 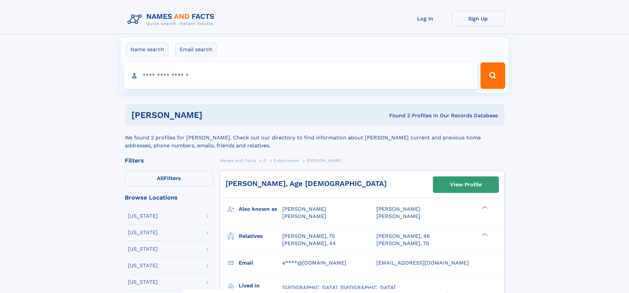 What do you see at coordinates (261, 209) in the screenshot?
I see `h3: Also known as` at bounding box center [261, 209].